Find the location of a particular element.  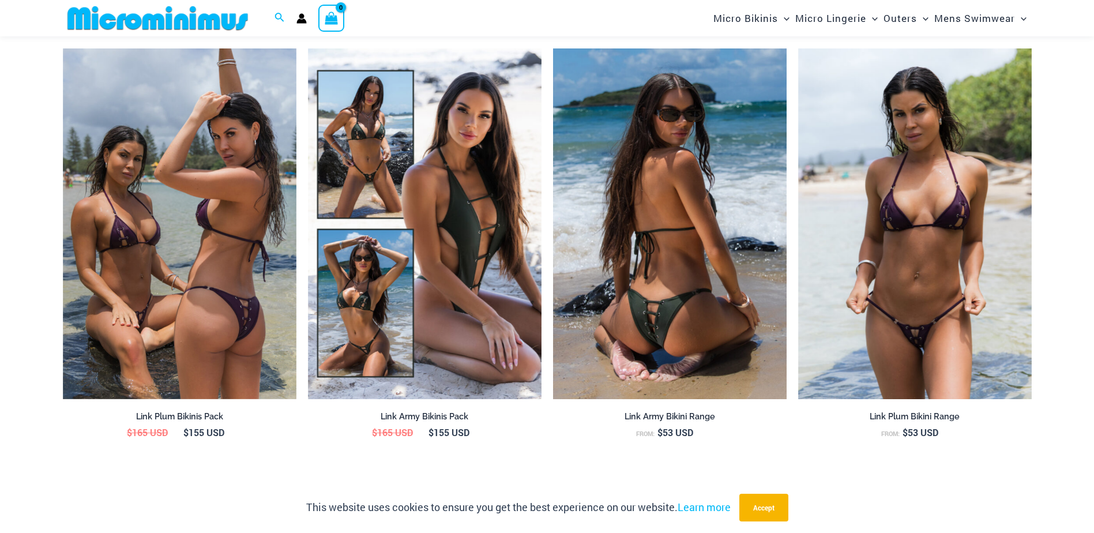

a: Micro LingerieMenu ToggleMenu Toggle is located at coordinates (836, 18).